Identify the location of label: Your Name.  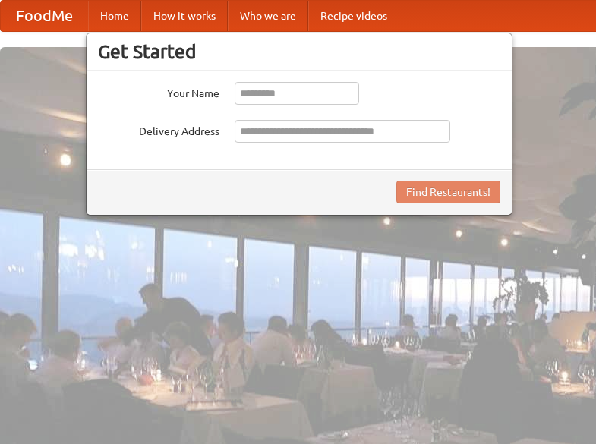
(159, 91).